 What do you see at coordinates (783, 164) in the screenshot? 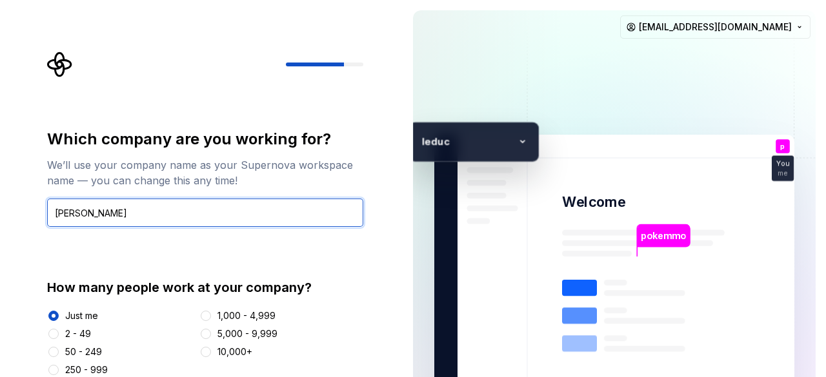
I see `p: You` at bounding box center [783, 164].